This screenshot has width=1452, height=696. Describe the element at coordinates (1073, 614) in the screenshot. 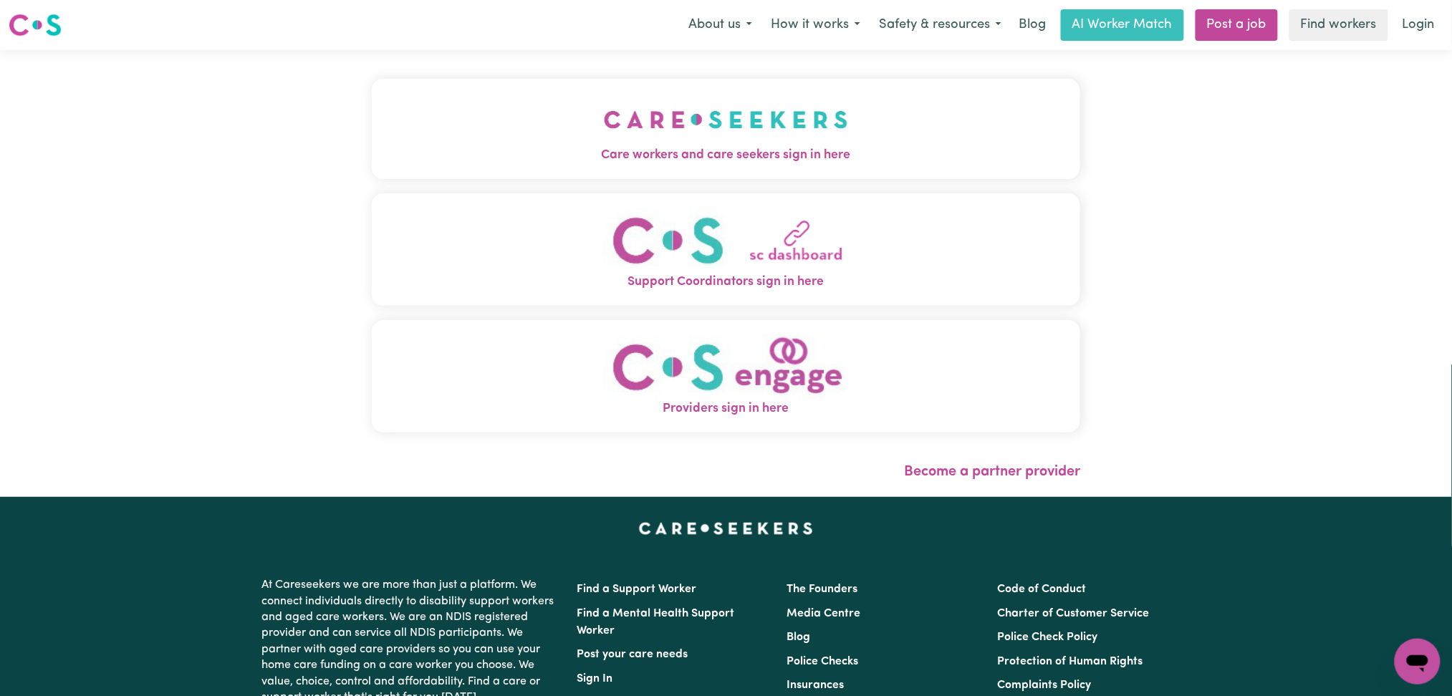

I see `a: Charter of Customer Service` at that location.